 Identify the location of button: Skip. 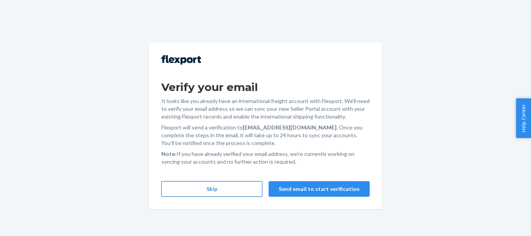
(212, 189).